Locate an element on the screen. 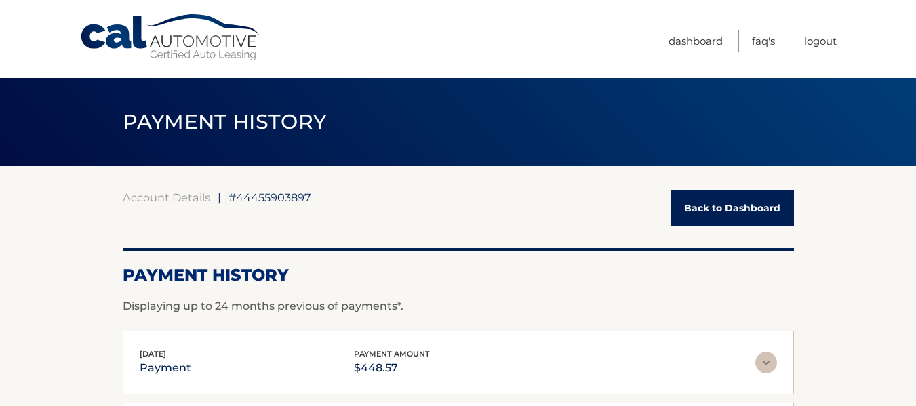 This screenshot has width=916, height=406. h2: Payment History is located at coordinates (459, 275).